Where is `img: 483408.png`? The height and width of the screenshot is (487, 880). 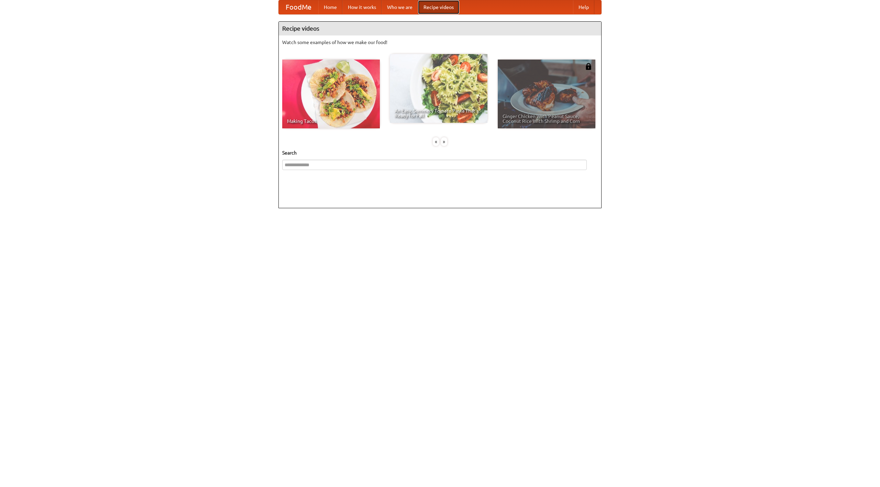
img: 483408.png is located at coordinates (589, 66).